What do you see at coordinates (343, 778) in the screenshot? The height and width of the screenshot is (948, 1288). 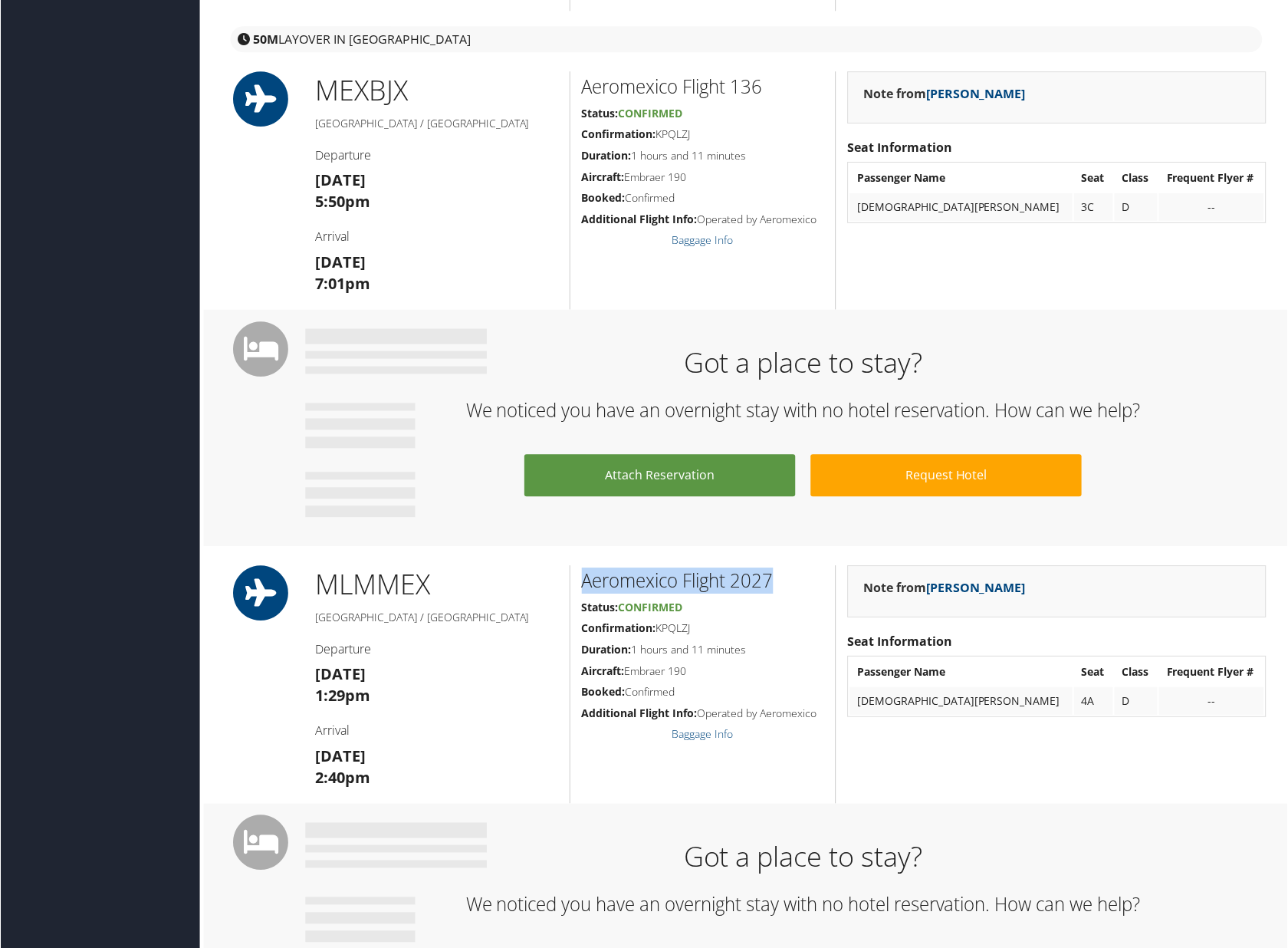 I see `strong: 2:40pm` at bounding box center [343, 778].